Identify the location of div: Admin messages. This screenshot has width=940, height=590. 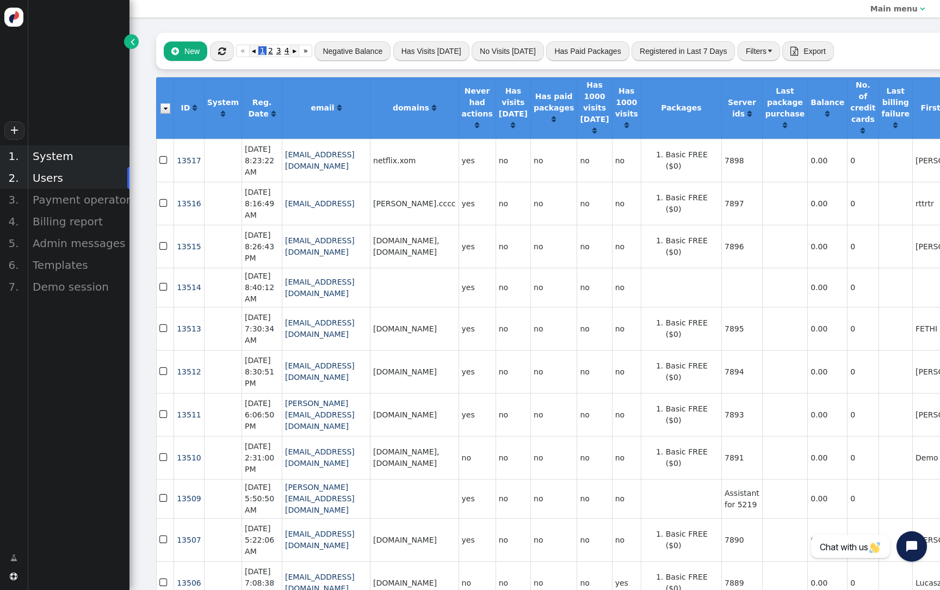
(78, 243).